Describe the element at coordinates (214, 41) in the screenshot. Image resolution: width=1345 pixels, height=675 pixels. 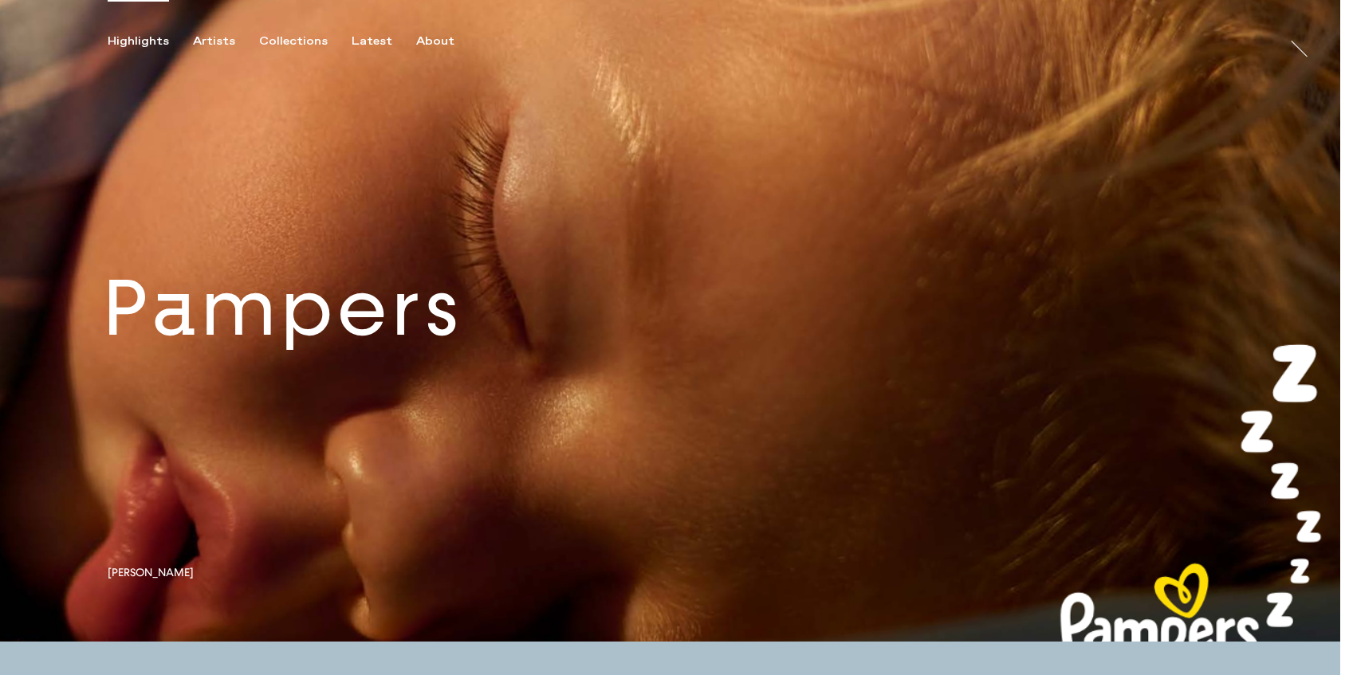
I see `div: Artists` at that location.